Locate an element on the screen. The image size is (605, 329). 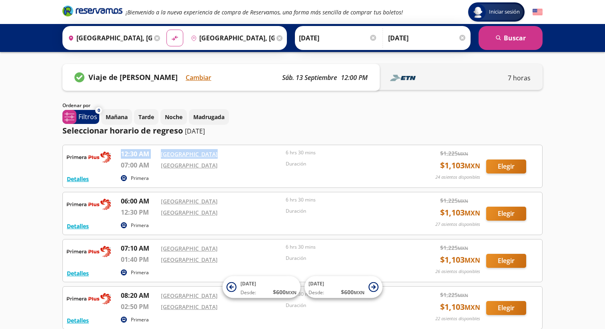
p: Seleccionar horario de regreso is located at coordinates (122, 131).